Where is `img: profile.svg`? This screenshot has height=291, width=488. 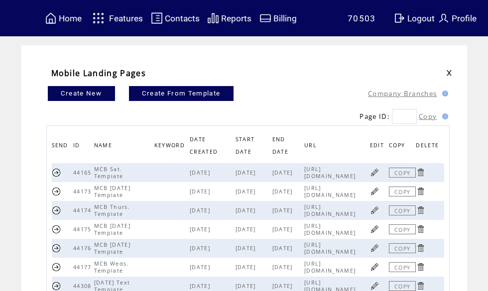 img: profile.svg is located at coordinates (444, 18).